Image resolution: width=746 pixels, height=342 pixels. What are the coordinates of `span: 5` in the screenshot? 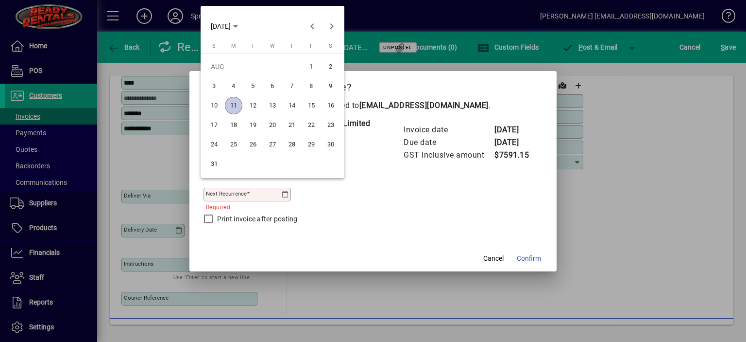 It's located at (253, 86).